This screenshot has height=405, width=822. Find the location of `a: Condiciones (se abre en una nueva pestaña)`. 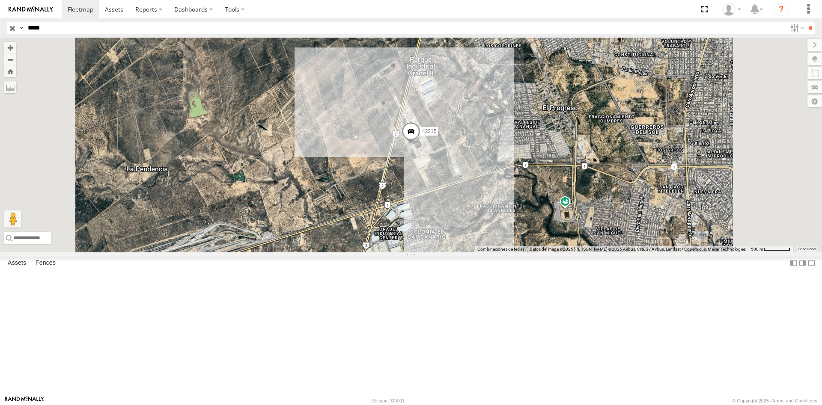

a: Condiciones (se abre en una nueva pestaña) is located at coordinates (807, 250).